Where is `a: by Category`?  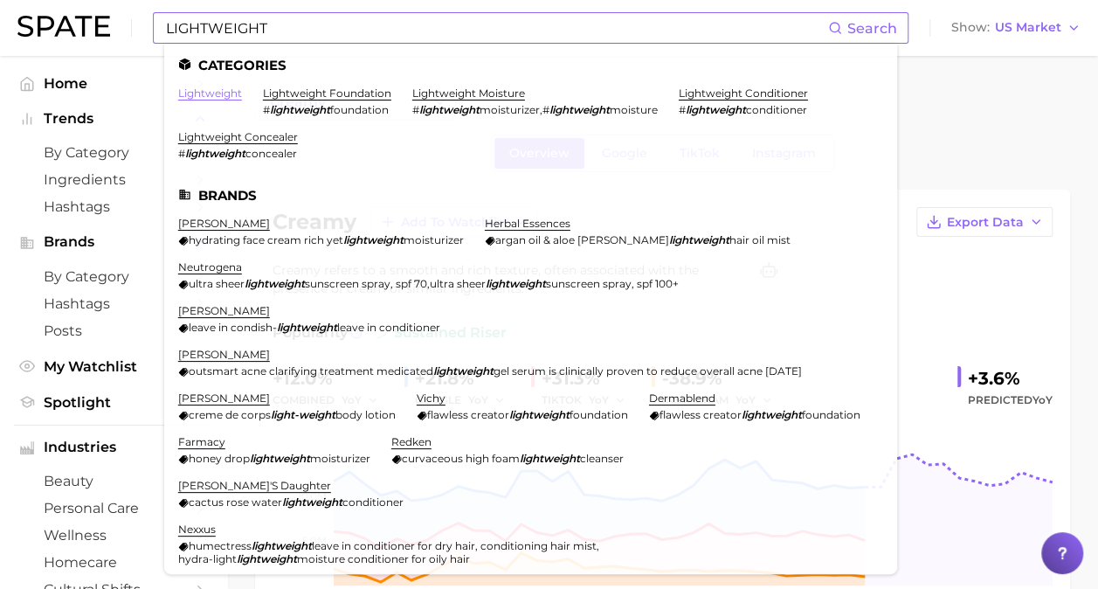
a: by Category is located at coordinates (114, 276).